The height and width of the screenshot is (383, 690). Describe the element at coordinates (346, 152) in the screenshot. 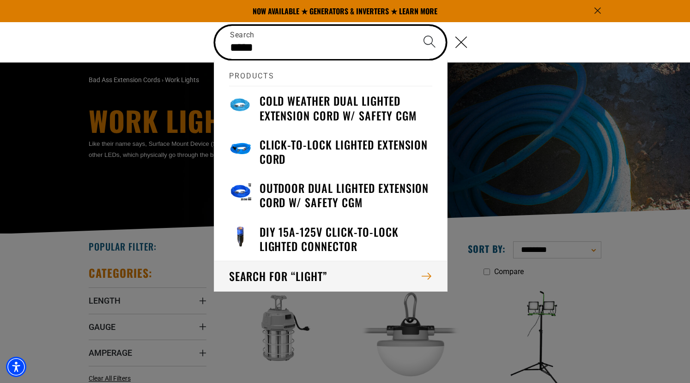

I see `h3: Click-to-Lock Lighted Extension Cord` at that location.